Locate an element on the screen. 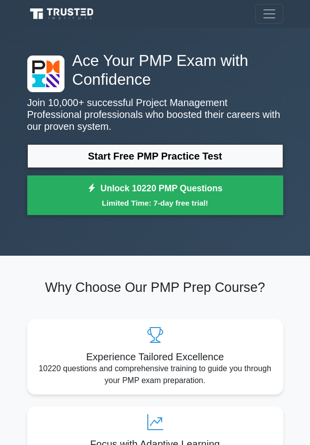  p: 10220 questions and comprehensive training to guide you through your PMP exam preparation. is located at coordinates (155, 375).